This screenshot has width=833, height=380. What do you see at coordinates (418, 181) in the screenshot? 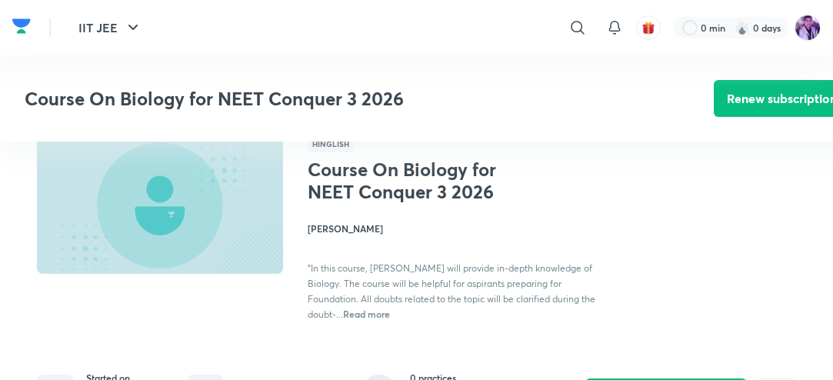
I see `h1: Course On Biology for NEET Conquer 3 2026` at bounding box center [418, 181].